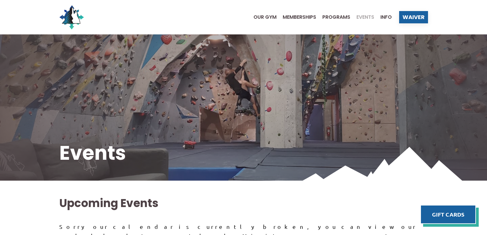 This screenshot has height=235, width=487. Describe the element at coordinates (413, 17) in the screenshot. I see `a: Waiver` at that location.